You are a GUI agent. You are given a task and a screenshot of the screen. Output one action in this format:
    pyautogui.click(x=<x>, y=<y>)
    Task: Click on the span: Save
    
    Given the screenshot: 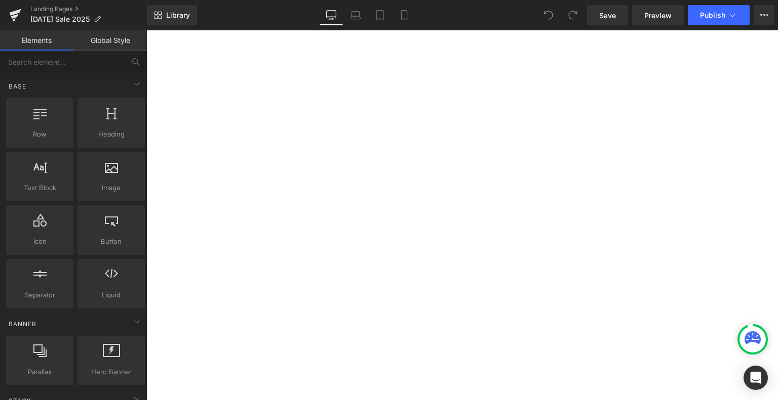 What is the action you would take?
    pyautogui.click(x=607, y=15)
    